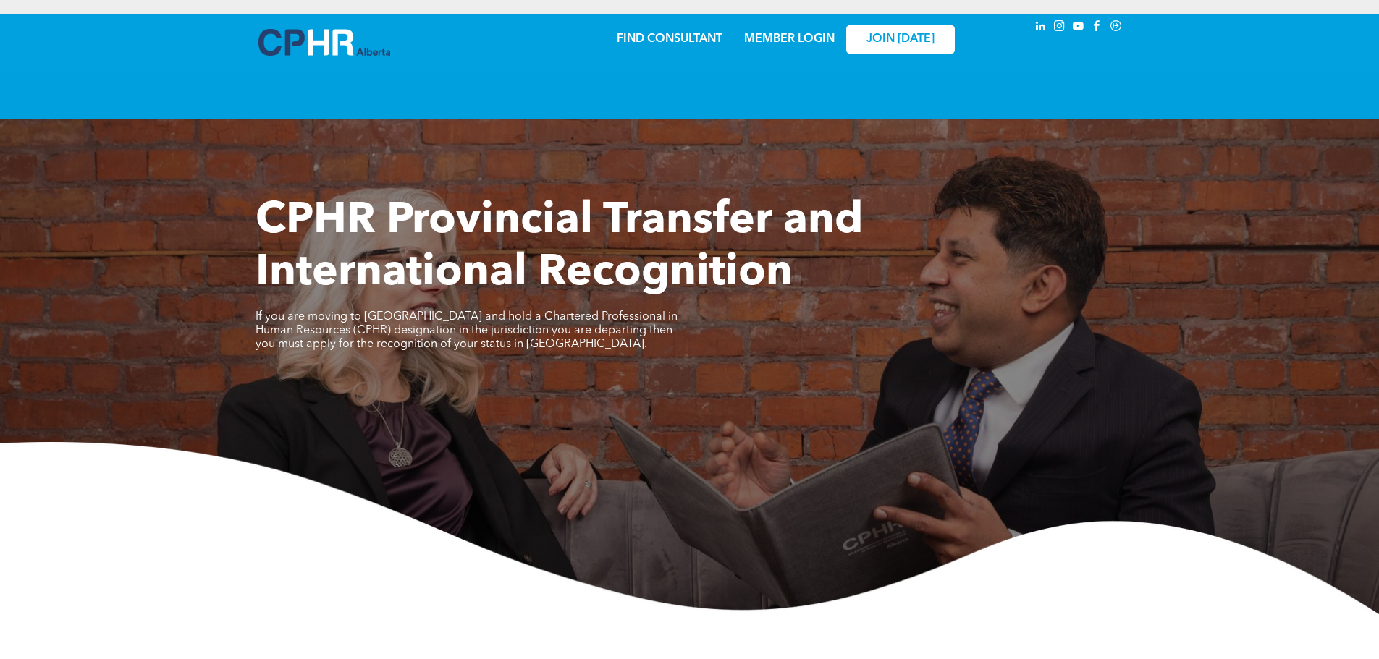  I want to click on img: A blue and white logo for cp alberta, so click(324, 42).